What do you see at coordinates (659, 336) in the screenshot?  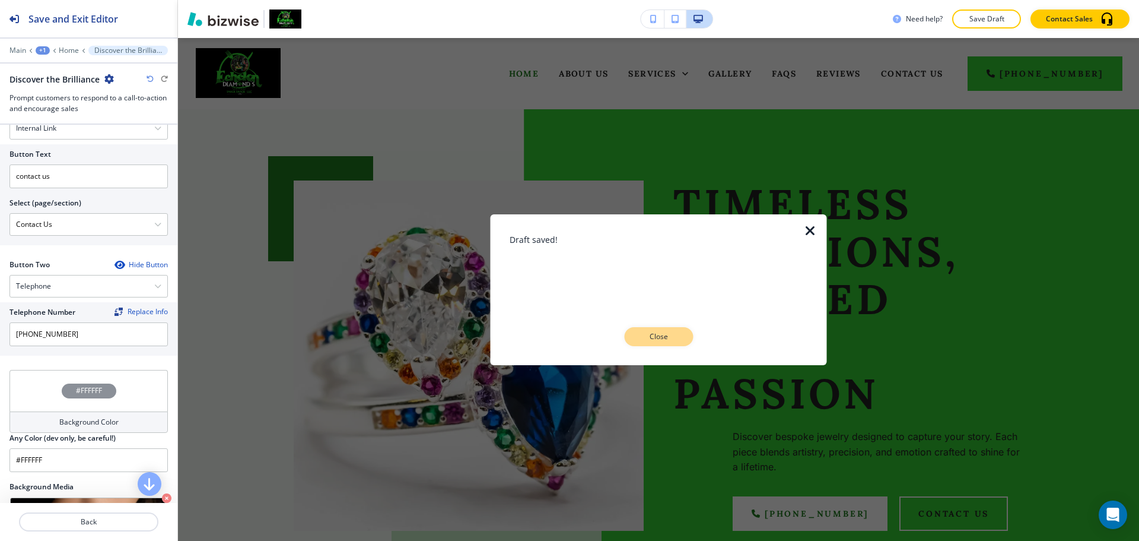 I see `p: Close` at bounding box center [659, 336].